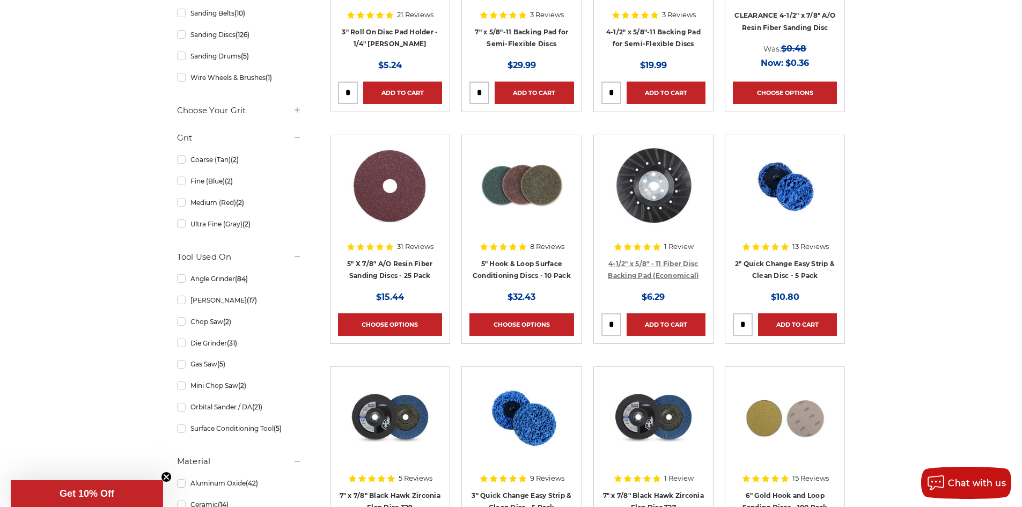 This screenshot has height=507, width=1022. I want to click on a: Resin disc backing pad measuring 4 1/2 inches, an essential grinder accessory from Empire Abrasives, so click(653, 195).